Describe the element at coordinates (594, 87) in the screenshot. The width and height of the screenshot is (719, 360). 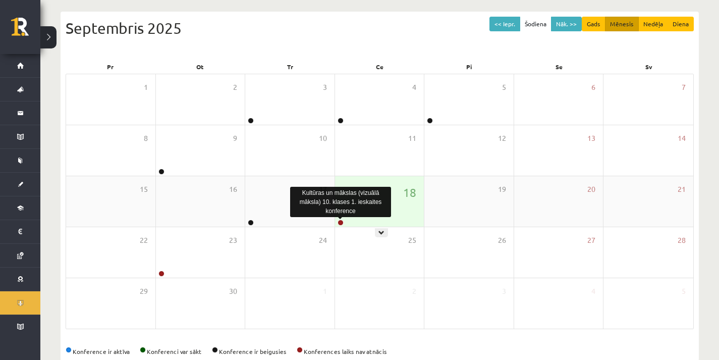
I see `span: 6` at that location.